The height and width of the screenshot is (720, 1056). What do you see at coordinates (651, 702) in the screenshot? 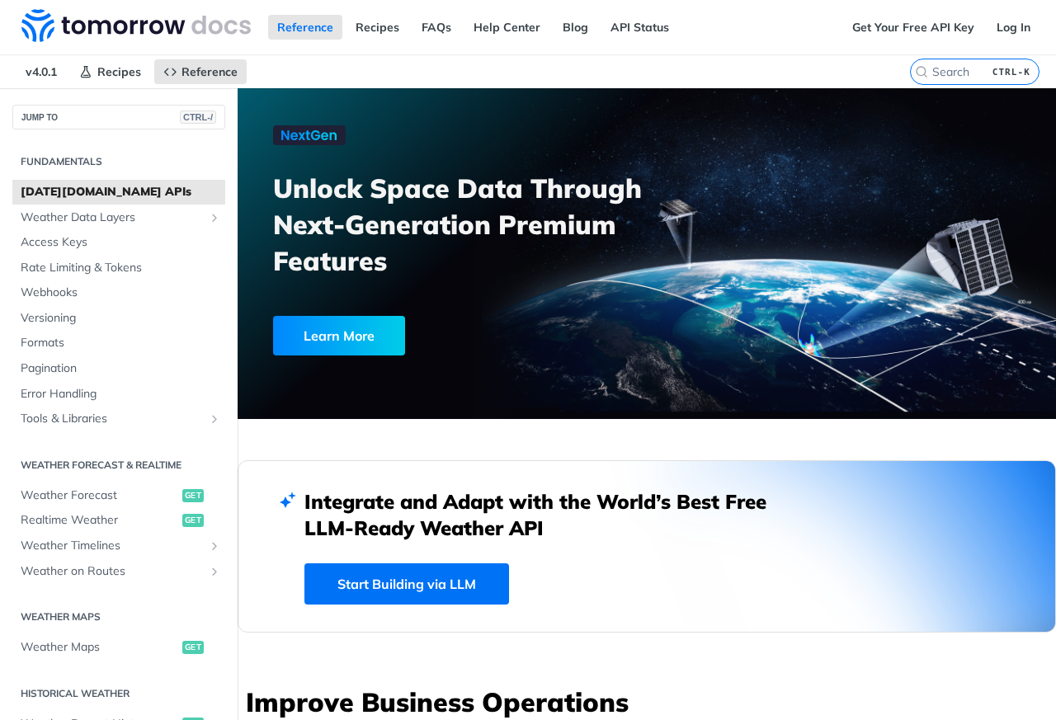
I see `h3: Improve Business Operations` at bounding box center [651, 702].